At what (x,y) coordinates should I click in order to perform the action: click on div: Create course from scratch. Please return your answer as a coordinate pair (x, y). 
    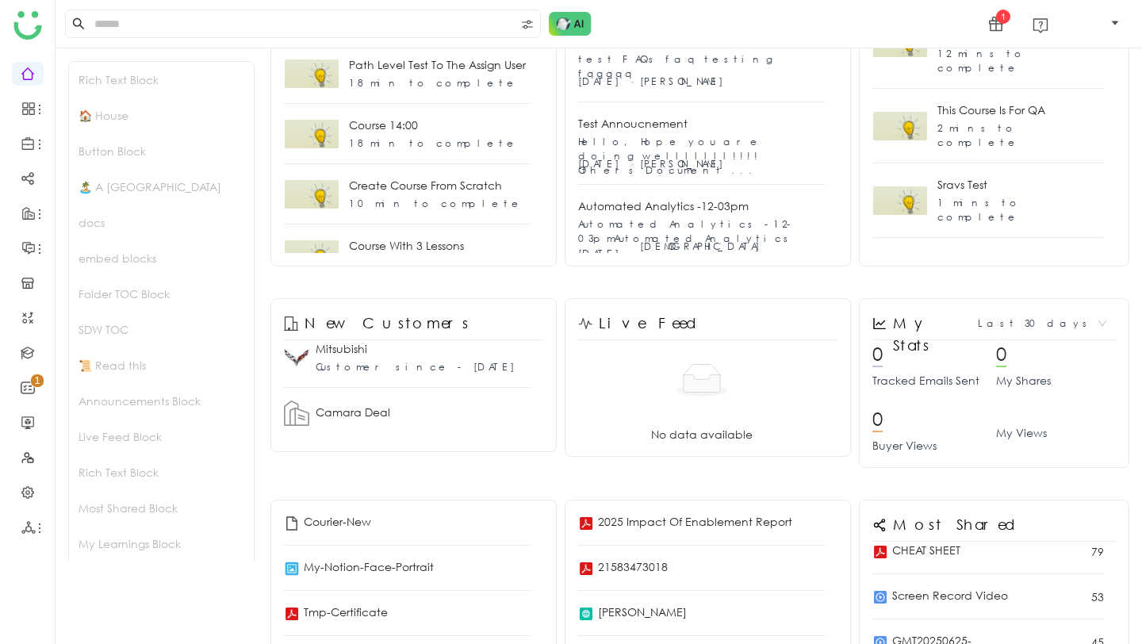
    Looking at the image, I should click on (436, 185).